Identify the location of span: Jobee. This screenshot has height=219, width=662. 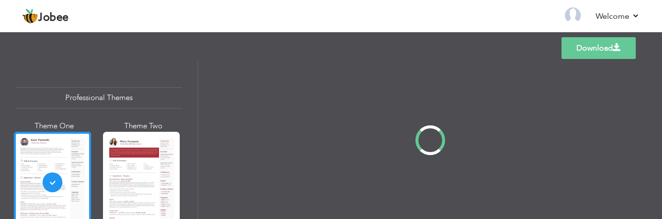
(53, 18).